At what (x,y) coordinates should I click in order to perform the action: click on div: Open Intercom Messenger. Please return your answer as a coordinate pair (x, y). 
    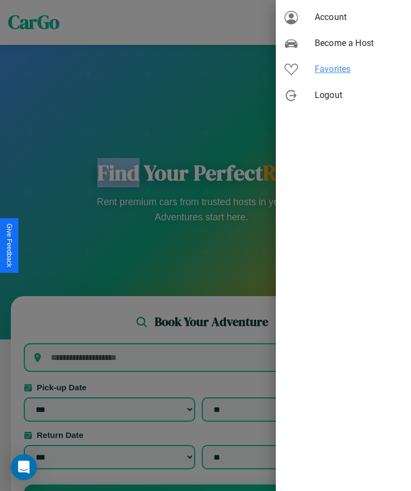
    Looking at the image, I should click on (24, 467).